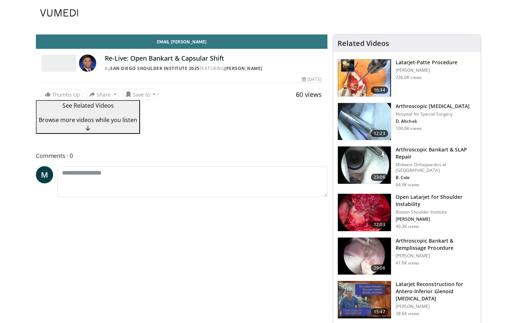 The image size is (517, 323). What do you see at coordinates (436, 244) in the screenshot?
I see `h3: Arthroscopic Bankart & Remplissage Procedure` at bounding box center [436, 244].